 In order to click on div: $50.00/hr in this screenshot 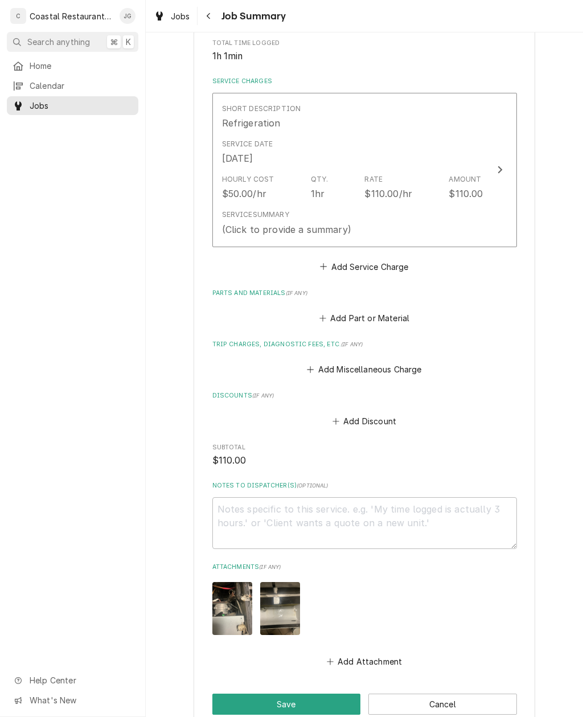, I will do `click(244, 194)`.